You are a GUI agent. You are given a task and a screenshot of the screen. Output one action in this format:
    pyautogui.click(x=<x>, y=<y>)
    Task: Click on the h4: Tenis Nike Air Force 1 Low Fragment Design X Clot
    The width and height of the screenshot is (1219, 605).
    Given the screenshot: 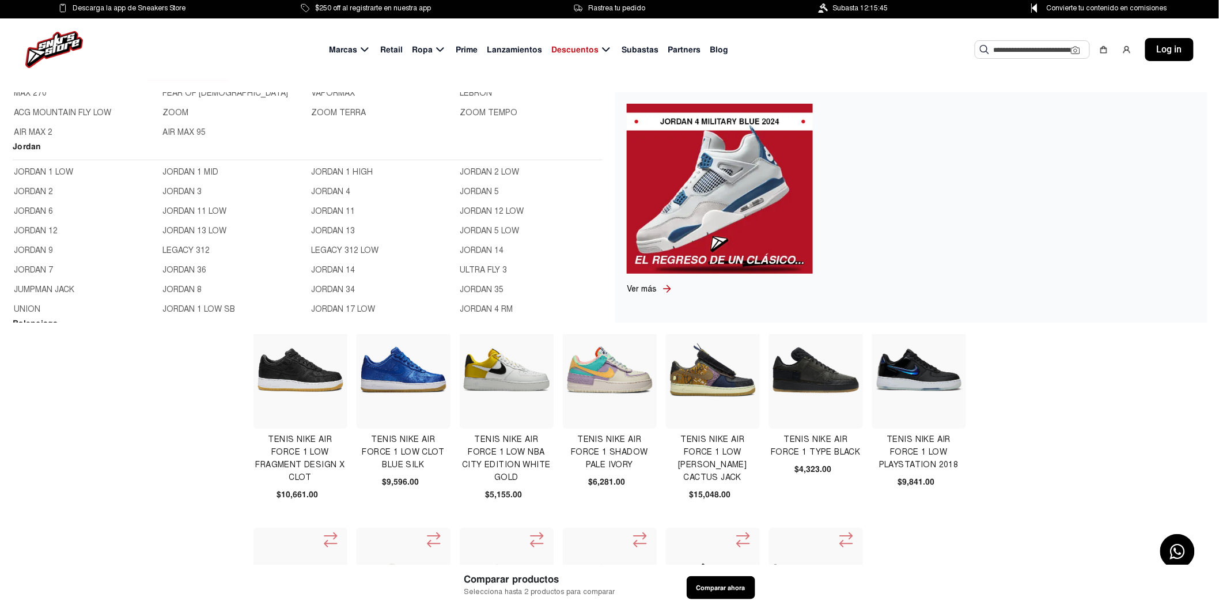 What is the action you would take?
    pyautogui.click(x=300, y=458)
    